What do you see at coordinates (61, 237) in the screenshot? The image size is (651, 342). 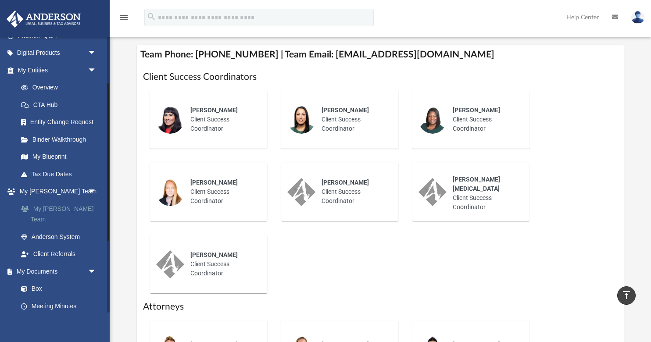 I see `a: Anderson System` at bounding box center [61, 237].